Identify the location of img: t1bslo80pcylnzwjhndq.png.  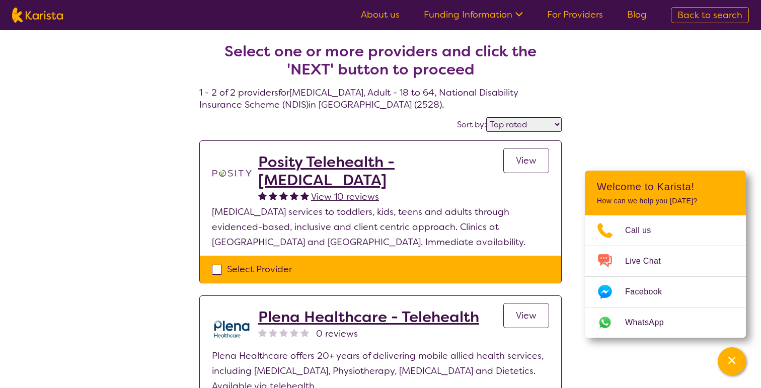
(232, 173).